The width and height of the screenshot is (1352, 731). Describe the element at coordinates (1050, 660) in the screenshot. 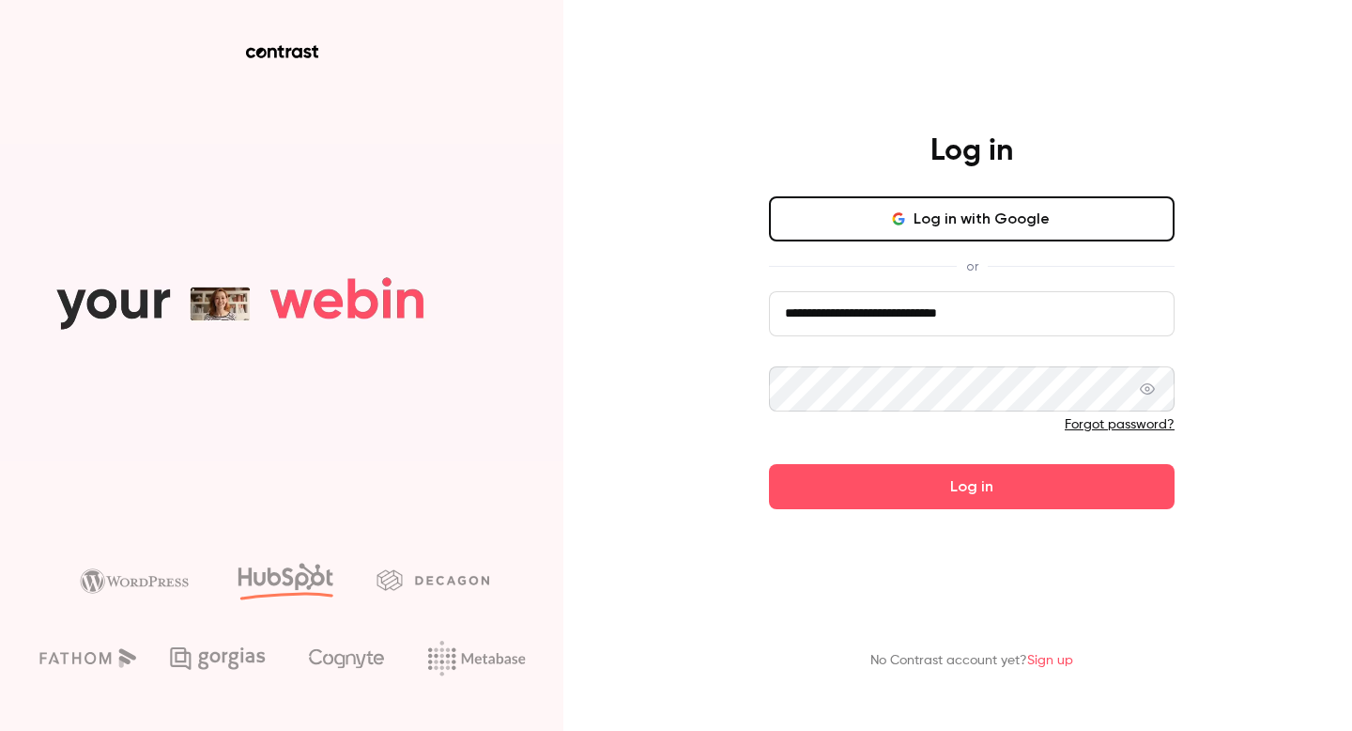

I see `a: Sign up` at that location.